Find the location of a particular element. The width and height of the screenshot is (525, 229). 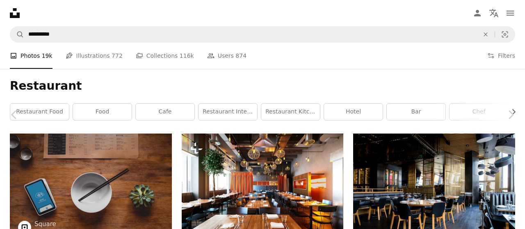

button: Language is located at coordinates (494, 13).